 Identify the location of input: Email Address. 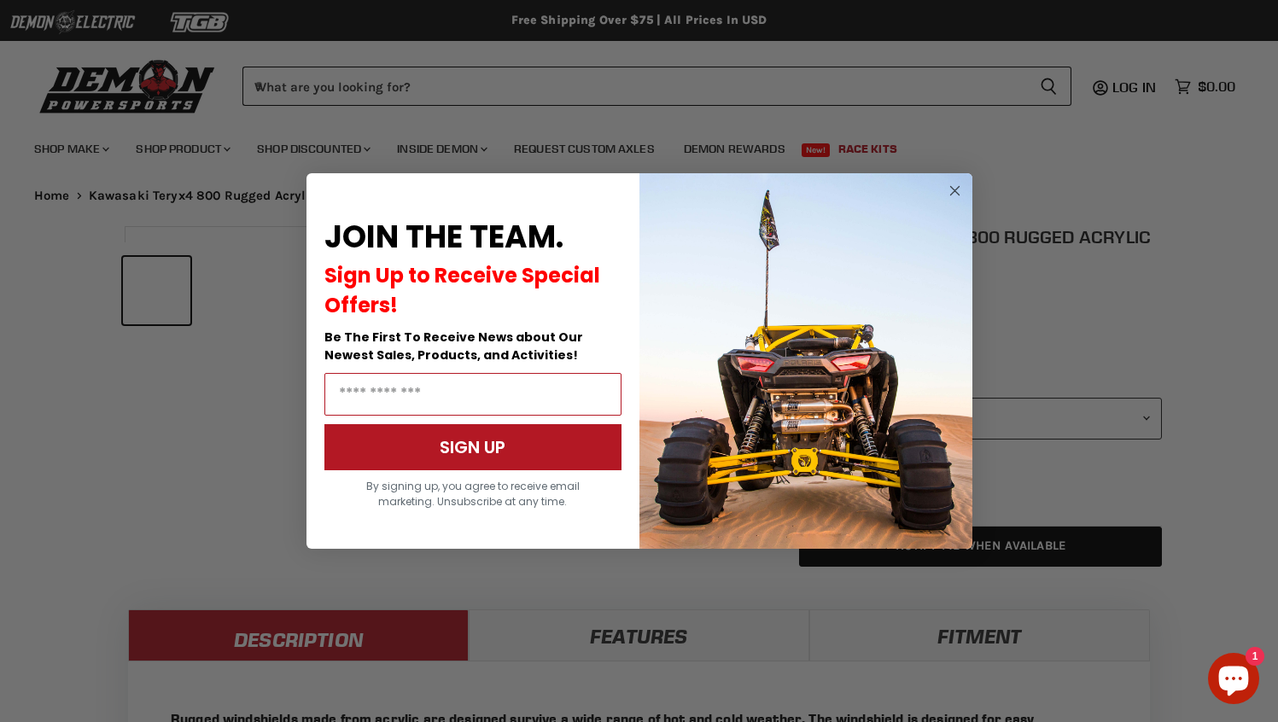
(473, 394).